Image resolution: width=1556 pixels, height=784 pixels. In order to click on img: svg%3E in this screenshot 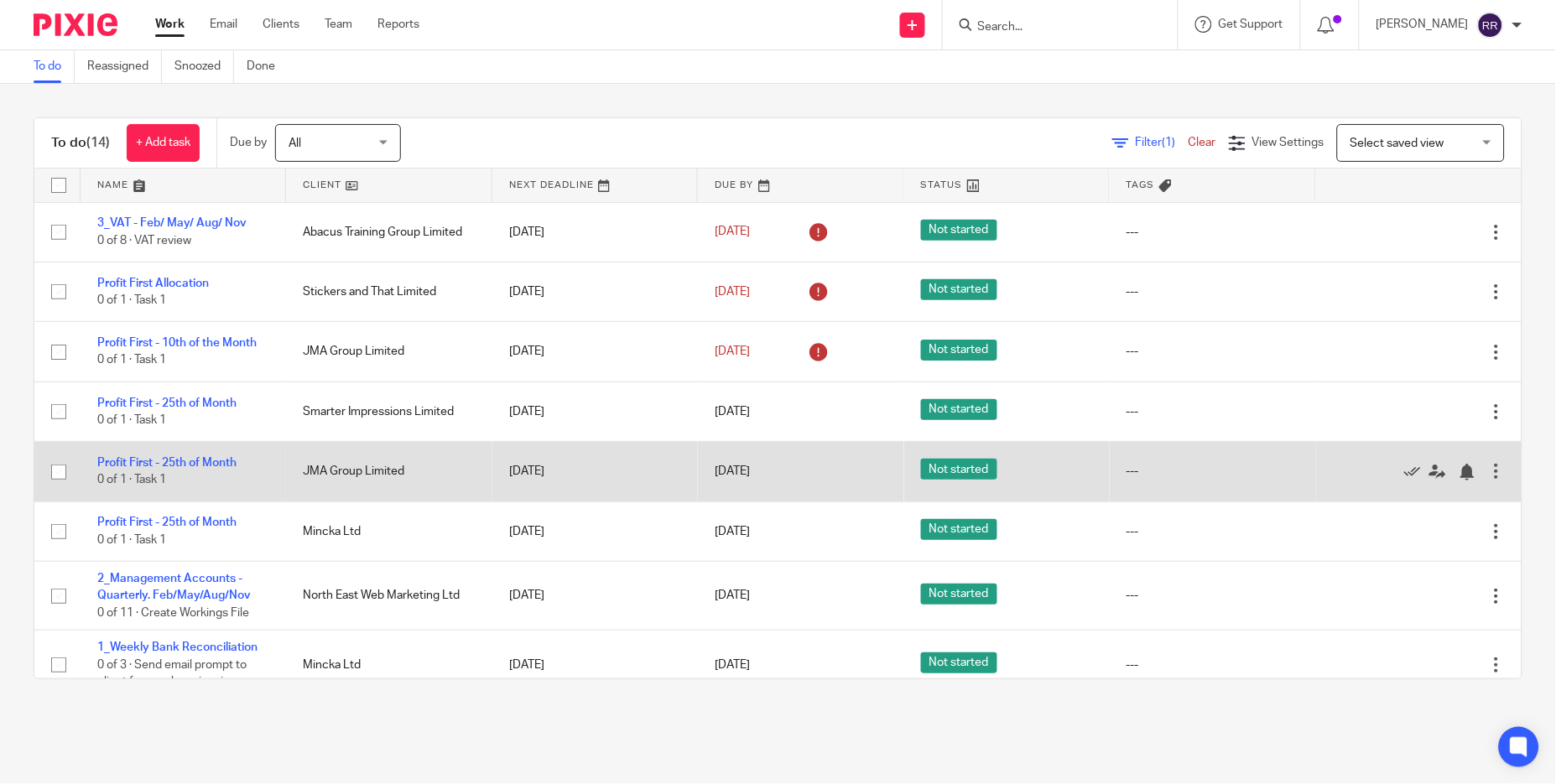, I will do `click(1491, 25)`.